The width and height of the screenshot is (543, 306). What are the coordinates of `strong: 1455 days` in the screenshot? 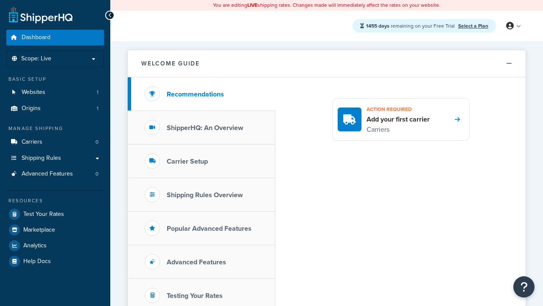 It's located at (378, 26).